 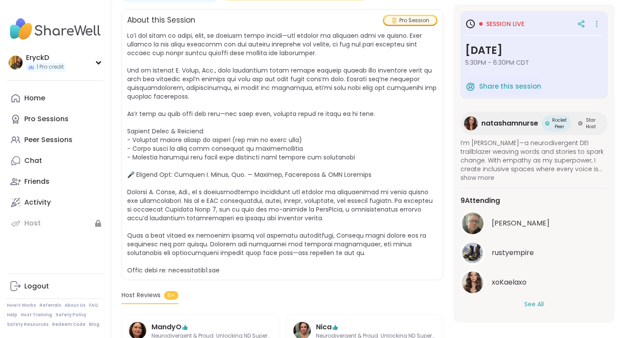 I want to click on a: Chat, so click(x=55, y=161).